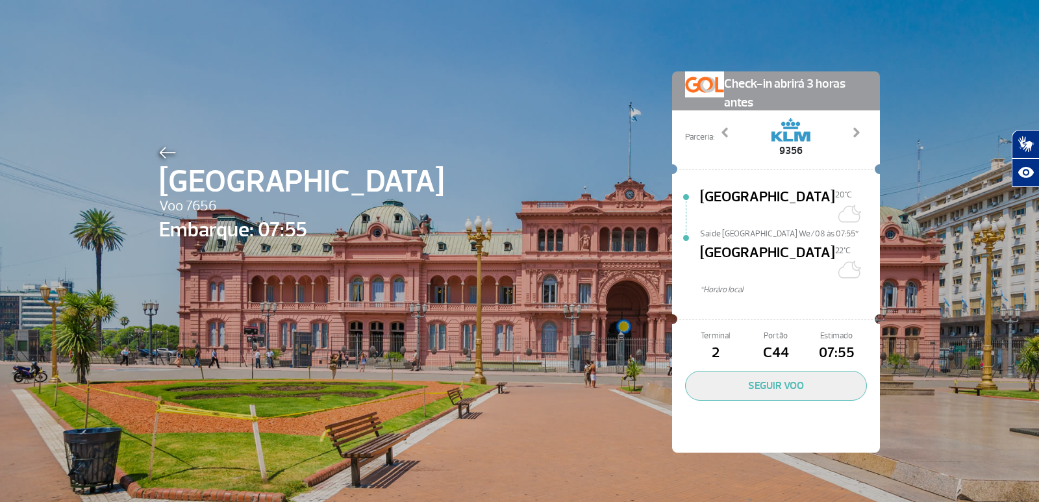 The width and height of the screenshot is (1039, 502). Describe the element at coordinates (700, 137) in the screenshot. I see `span: Parceria:` at that location.